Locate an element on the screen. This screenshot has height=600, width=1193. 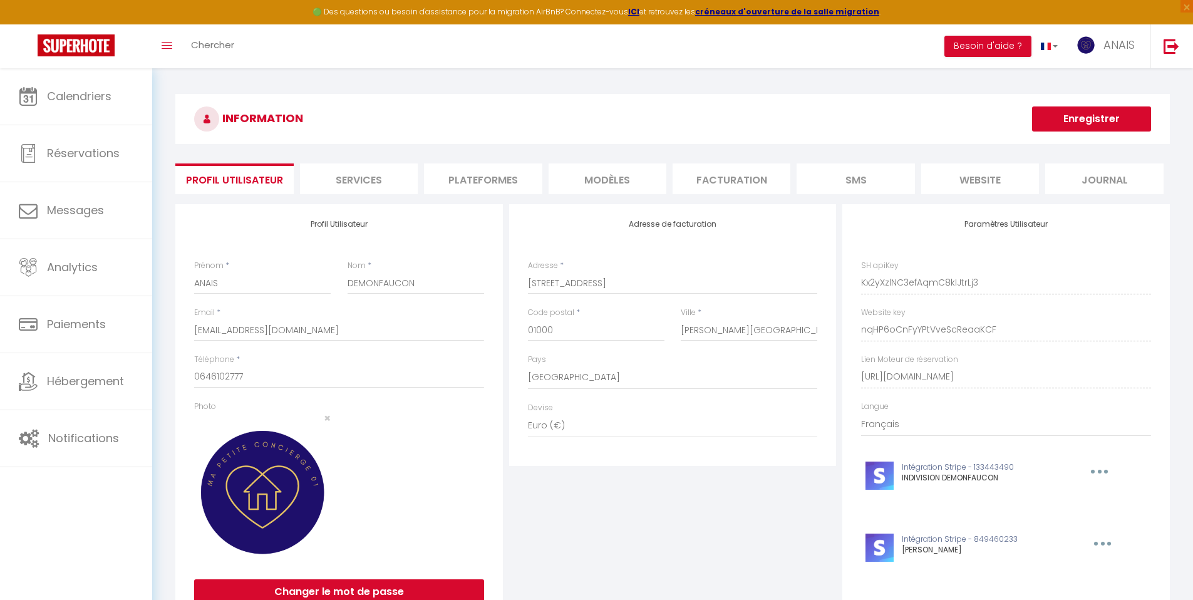
a: ... ANAIS is located at coordinates (1109, 46).